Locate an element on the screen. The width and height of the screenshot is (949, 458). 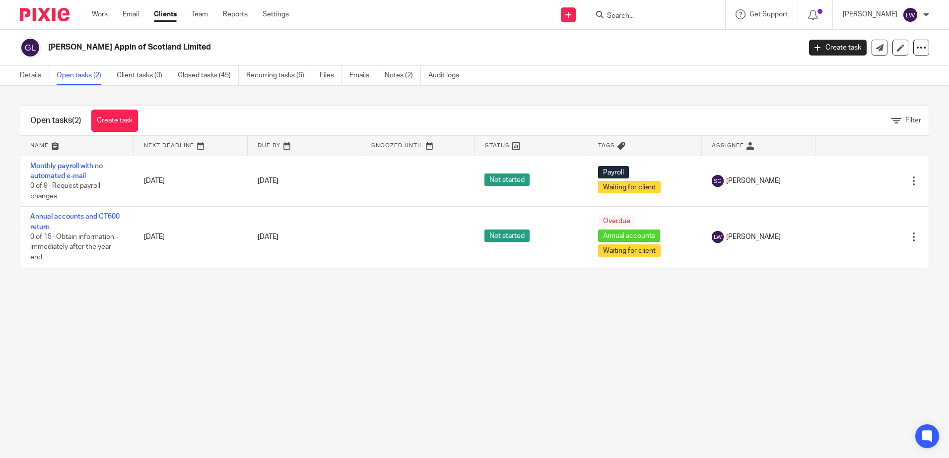
span: (2) is located at coordinates (76, 121).